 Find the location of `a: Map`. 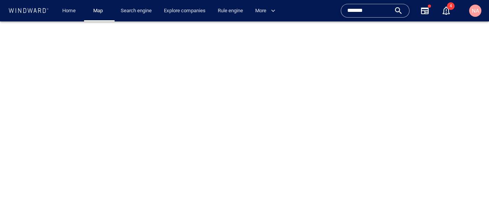

a: Map is located at coordinates (99, 11).